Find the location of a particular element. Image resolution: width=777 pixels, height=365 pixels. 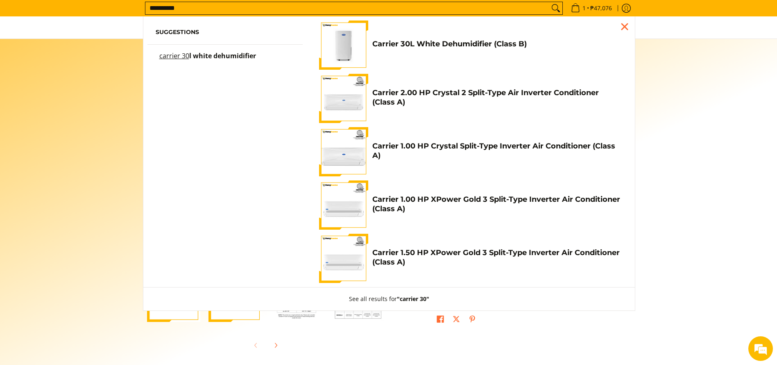

a: Carrier 2.00 HP Crystal 2 Split-Type Air Inverter Conditioner (Class A) Carrier 2.00 HP Crystal 2... is located at coordinates (471, 98).